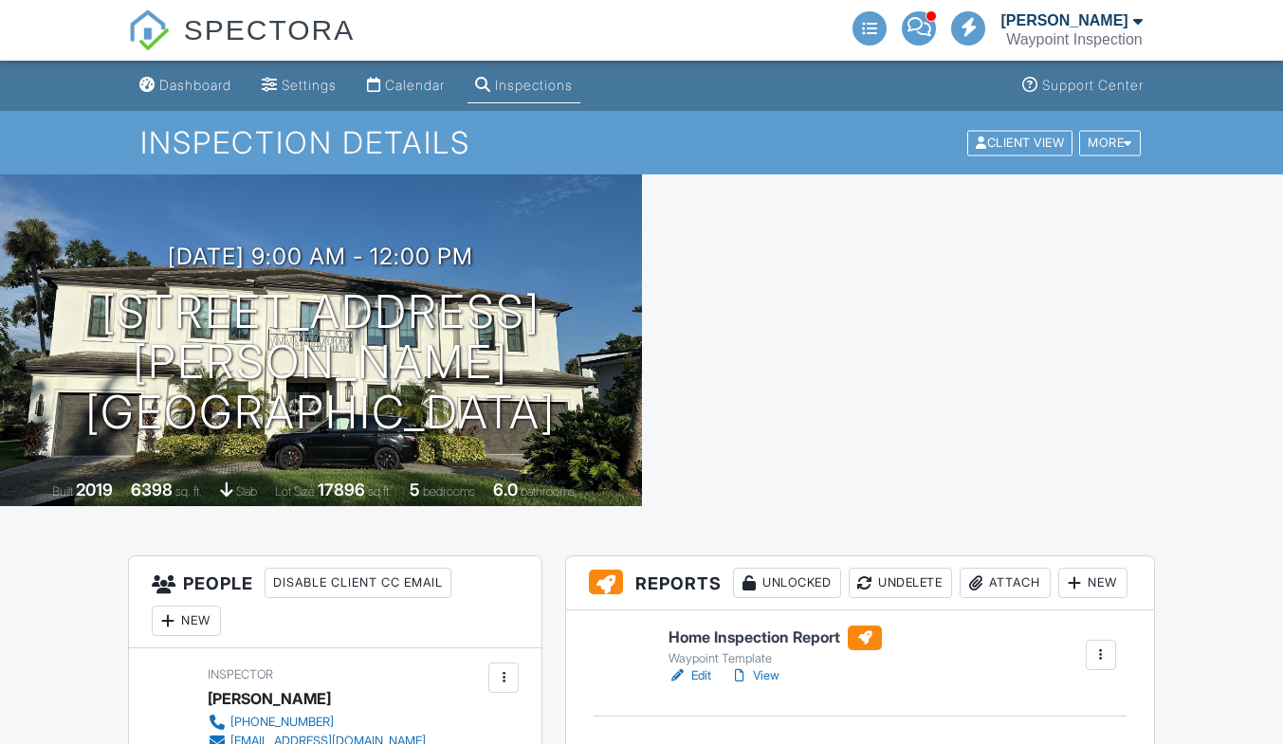 The image size is (1283, 744). What do you see at coordinates (406, 85) in the screenshot?
I see `a: Calendar` at bounding box center [406, 85].